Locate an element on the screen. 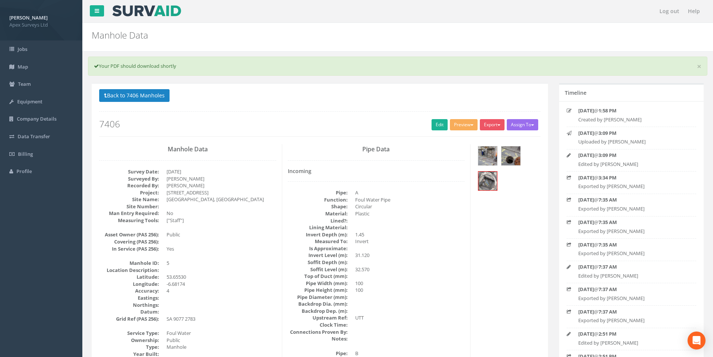 This screenshot has width=713, height=357. dt: Surveyed By: is located at coordinates (129, 179).